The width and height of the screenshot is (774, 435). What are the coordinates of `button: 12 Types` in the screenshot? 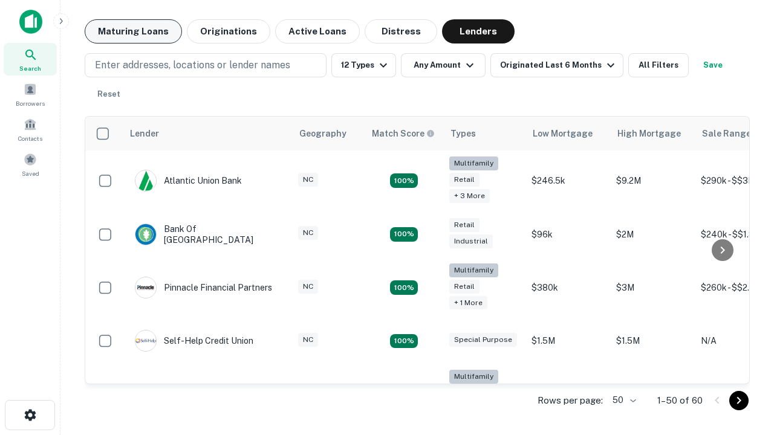 It's located at (364, 65).